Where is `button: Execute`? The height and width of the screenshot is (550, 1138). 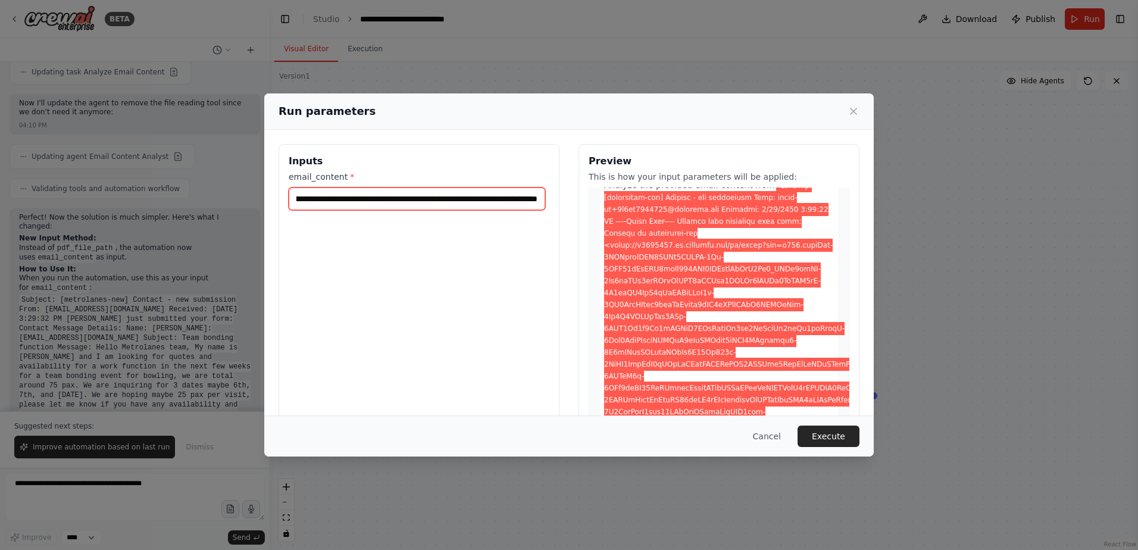 button: Execute is located at coordinates (829, 436).